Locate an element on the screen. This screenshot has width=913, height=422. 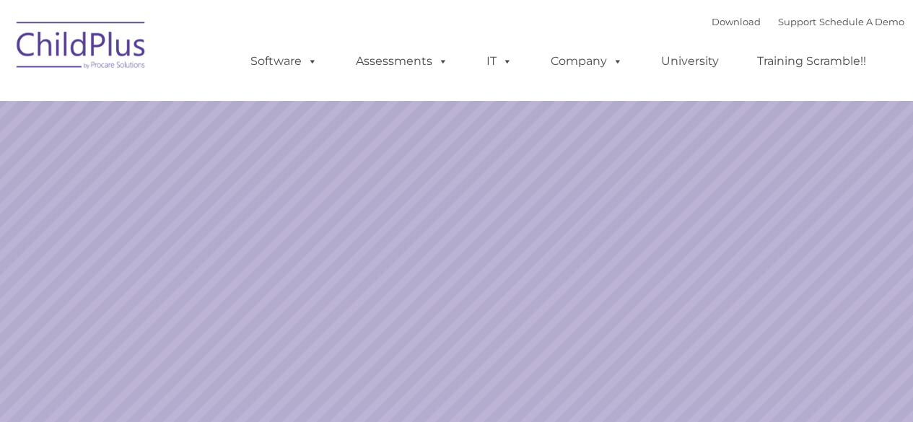
img: ChildPlus by Procare Solutions is located at coordinates (82, 48).